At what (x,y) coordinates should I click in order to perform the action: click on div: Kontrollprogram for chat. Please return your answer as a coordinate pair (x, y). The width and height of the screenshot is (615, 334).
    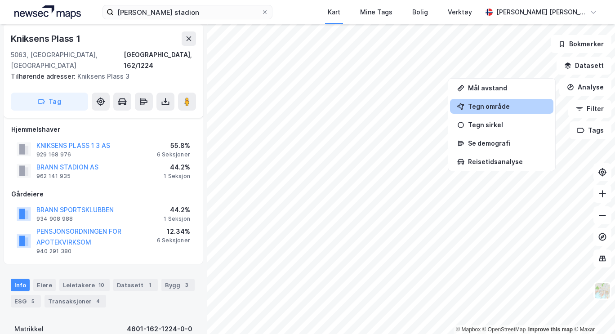
    Looking at the image, I should click on (592, 312).